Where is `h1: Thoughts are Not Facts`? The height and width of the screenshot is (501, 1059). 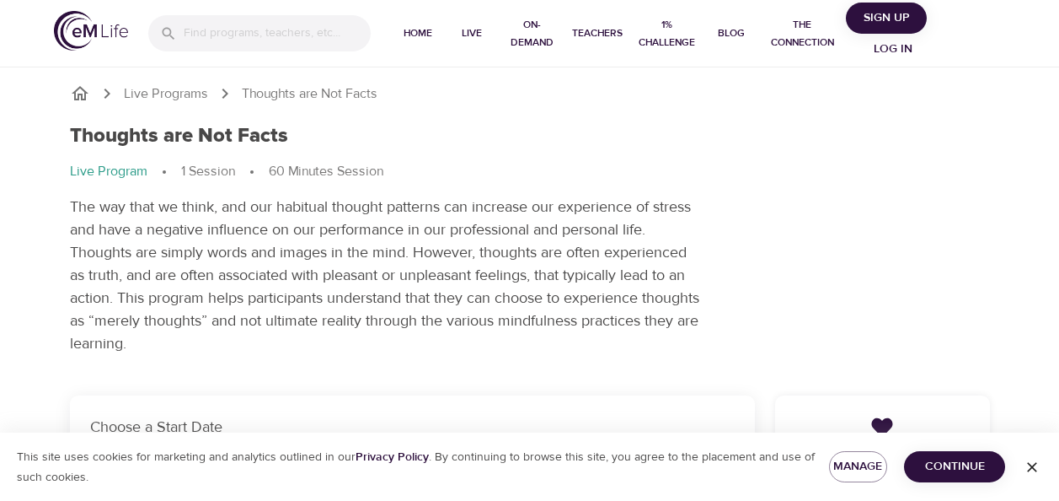 h1: Thoughts are Not Facts is located at coordinates (179, 136).